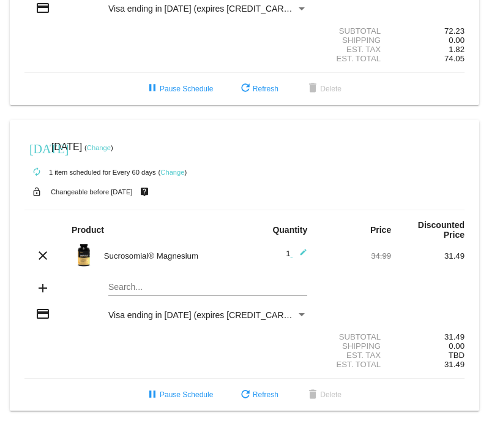 This screenshot has width=489, height=426. Describe the element at coordinates (145, 192) in the screenshot. I see `mat-icon: live_help` at that location.